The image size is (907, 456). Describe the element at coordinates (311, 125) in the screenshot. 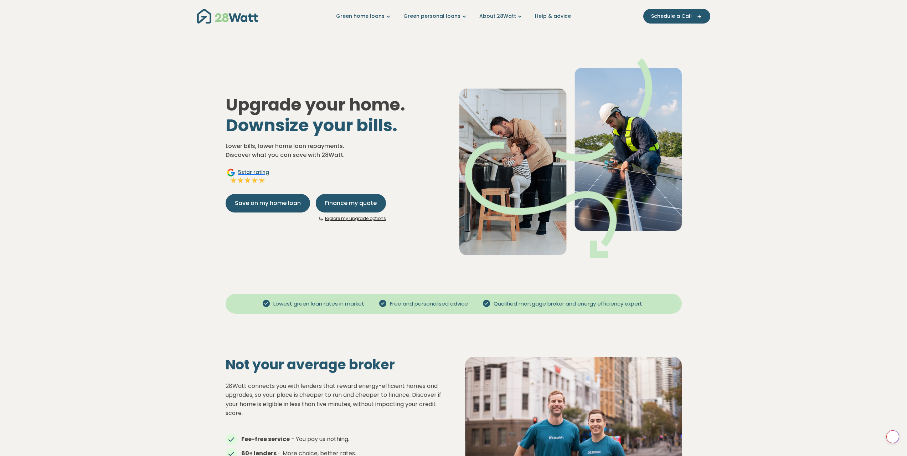

I see `span: Downsize your bills.` at that location.